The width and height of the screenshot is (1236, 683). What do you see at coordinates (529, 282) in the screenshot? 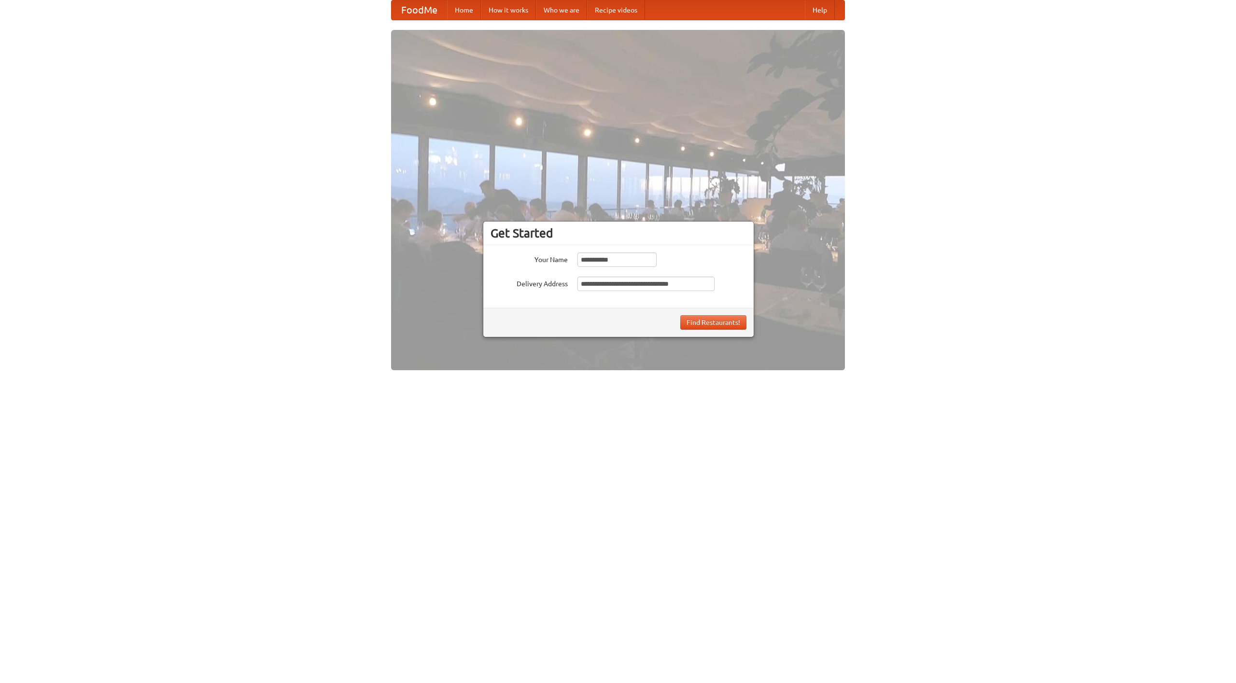
I see `label: Delivery Address` at bounding box center [529, 282].